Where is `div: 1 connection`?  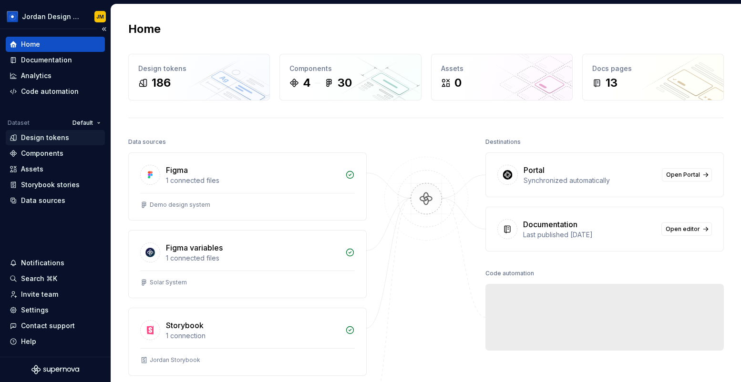
div: 1 connection is located at coordinates (253, 336).